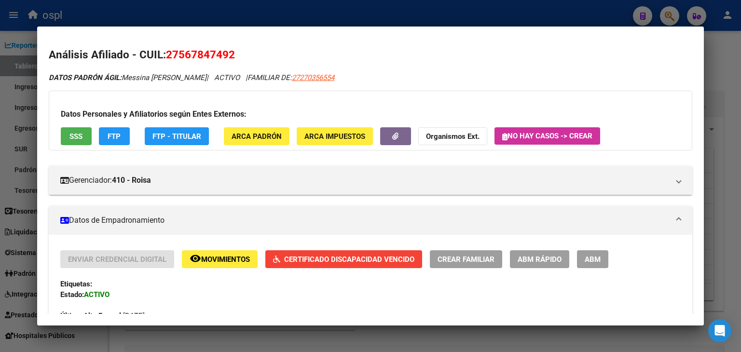  What do you see at coordinates (349, 260) in the screenshot?
I see `span: Certificado Discapacidad Vencido` at bounding box center [349, 260].